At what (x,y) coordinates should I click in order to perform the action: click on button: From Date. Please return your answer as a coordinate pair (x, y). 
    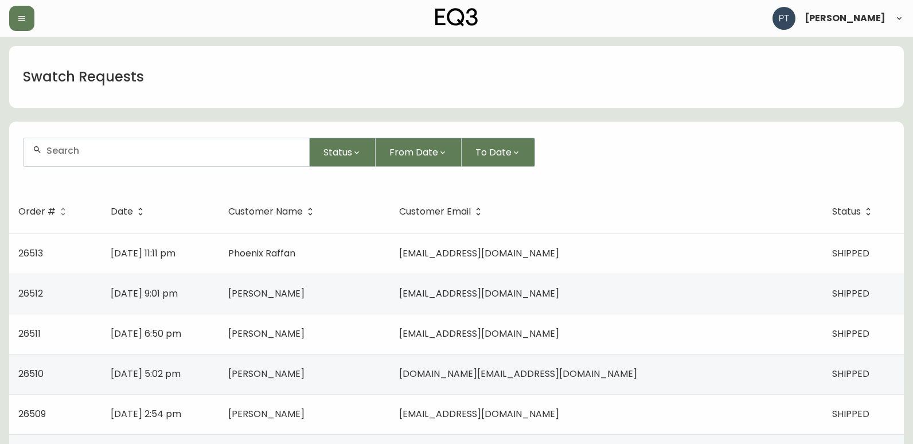
    Looking at the image, I should click on (419, 152).